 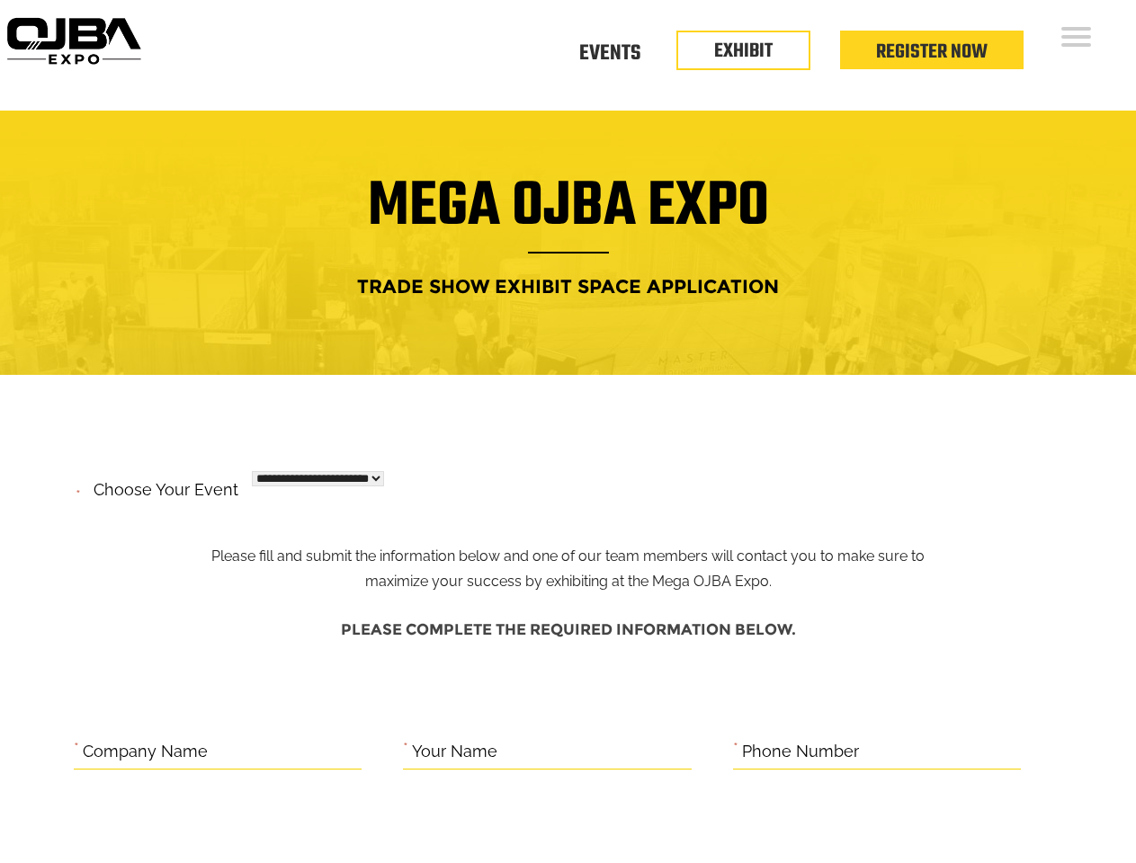 I want to click on h4: Trade Show Exhibit Space Application, so click(x=568, y=286).